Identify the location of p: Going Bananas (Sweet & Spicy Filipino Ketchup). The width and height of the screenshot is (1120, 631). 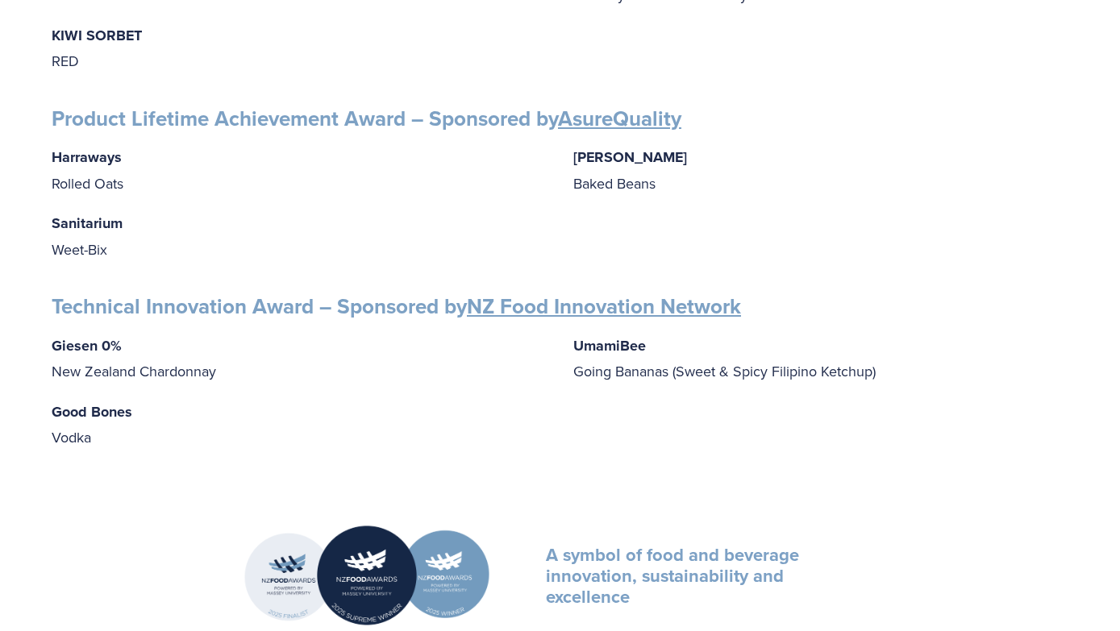
(821, 359).